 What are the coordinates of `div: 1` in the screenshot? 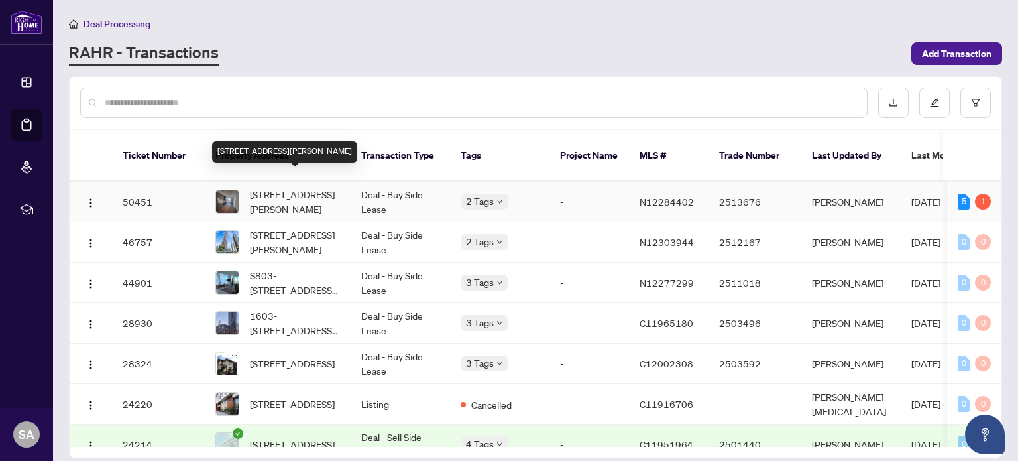 It's located at (983, 201).